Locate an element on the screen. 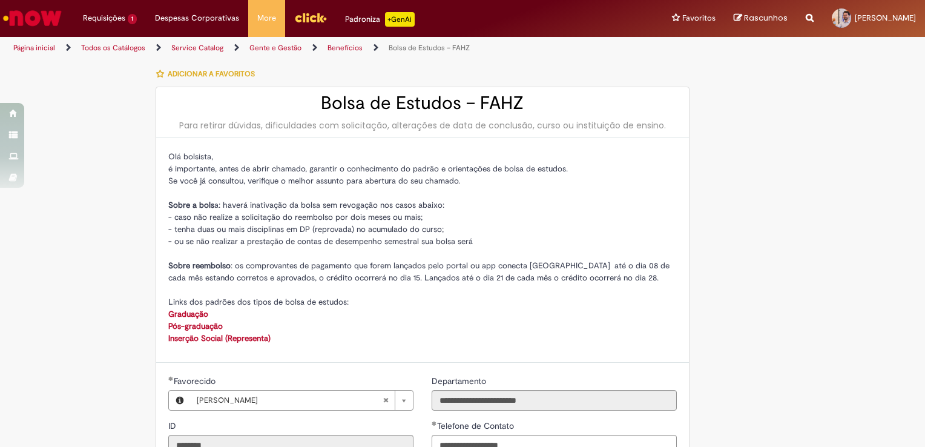 This screenshot has width=925, height=447. div: Padroniza is located at coordinates (380, 19).